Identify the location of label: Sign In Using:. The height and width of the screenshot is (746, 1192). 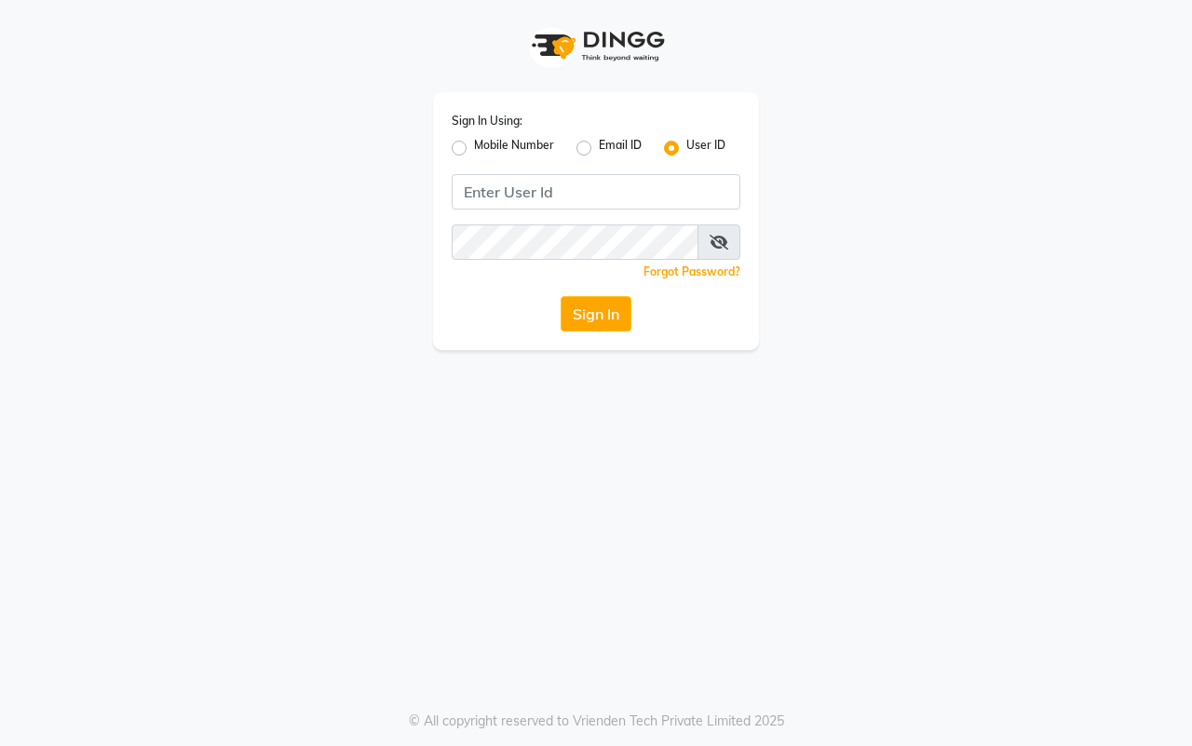
(487, 121).